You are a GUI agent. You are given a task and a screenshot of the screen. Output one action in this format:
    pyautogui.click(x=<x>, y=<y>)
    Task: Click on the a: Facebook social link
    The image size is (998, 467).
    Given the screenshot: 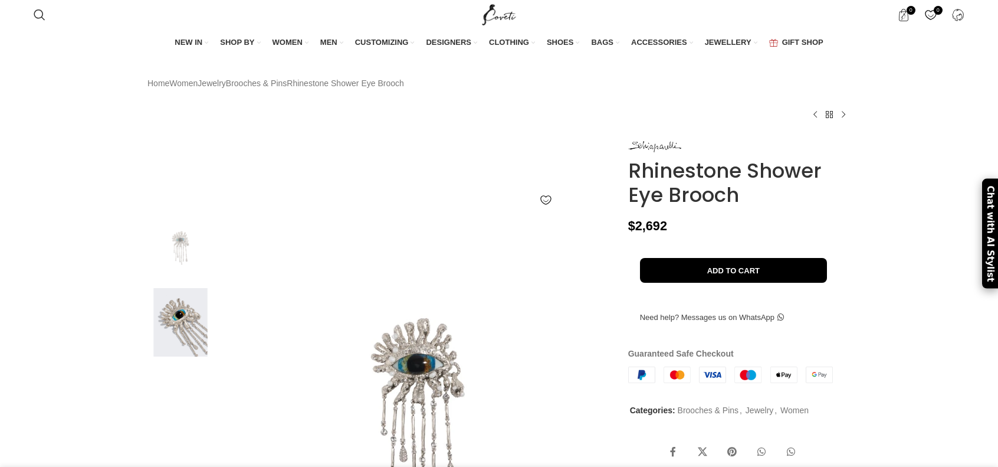 What is the action you would take?
    pyautogui.click(x=673, y=452)
    